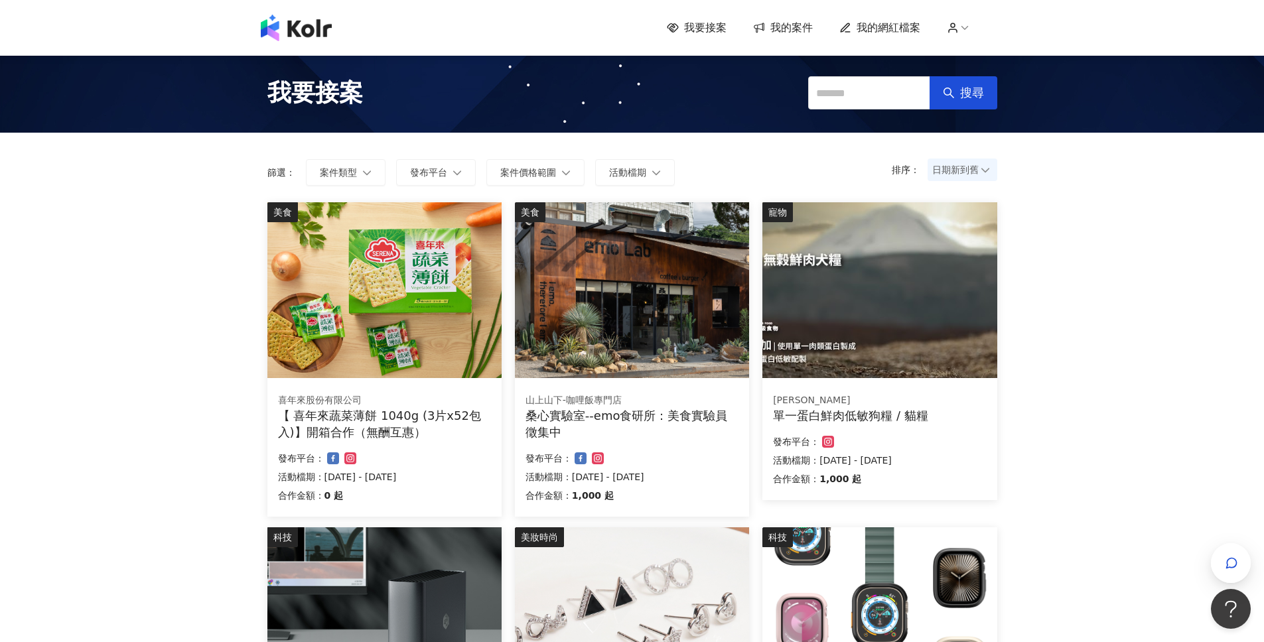 The image size is (1264, 642). What do you see at coordinates (910, 170) in the screenshot?
I see `p: 排序：` at bounding box center [910, 170].